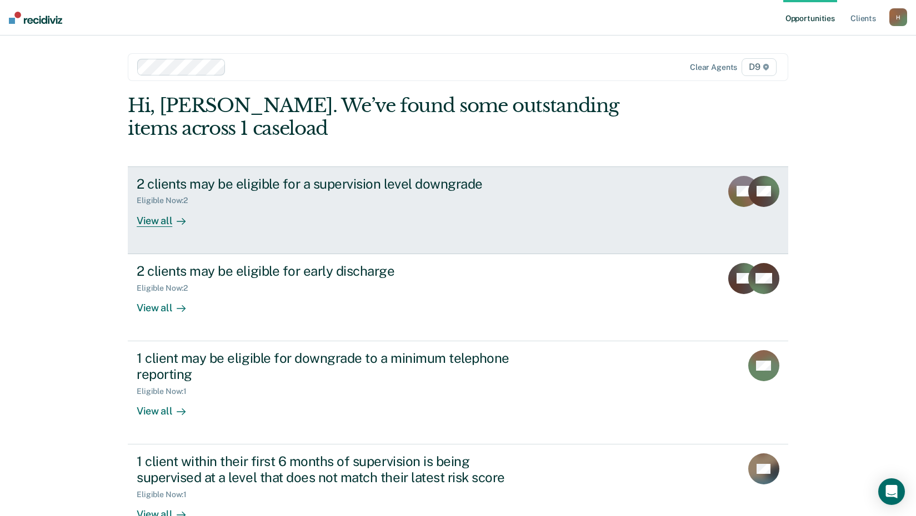 Image resolution: width=916 pixels, height=516 pixels. What do you see at coordinates (331, 271) in the screenshot?
I see `div: 2 clients may be eligible for early discharge` at bounding box center [331, 271].